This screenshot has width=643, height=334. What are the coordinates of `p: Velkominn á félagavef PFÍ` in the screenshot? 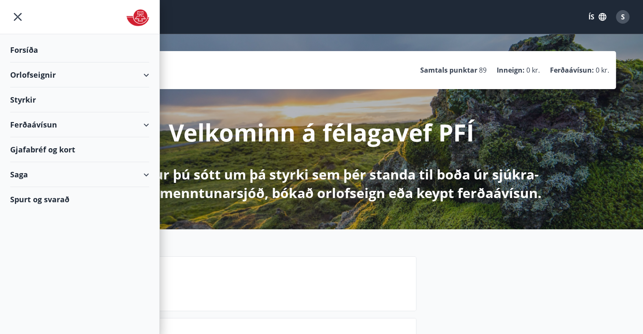 It's located at (321, 132).